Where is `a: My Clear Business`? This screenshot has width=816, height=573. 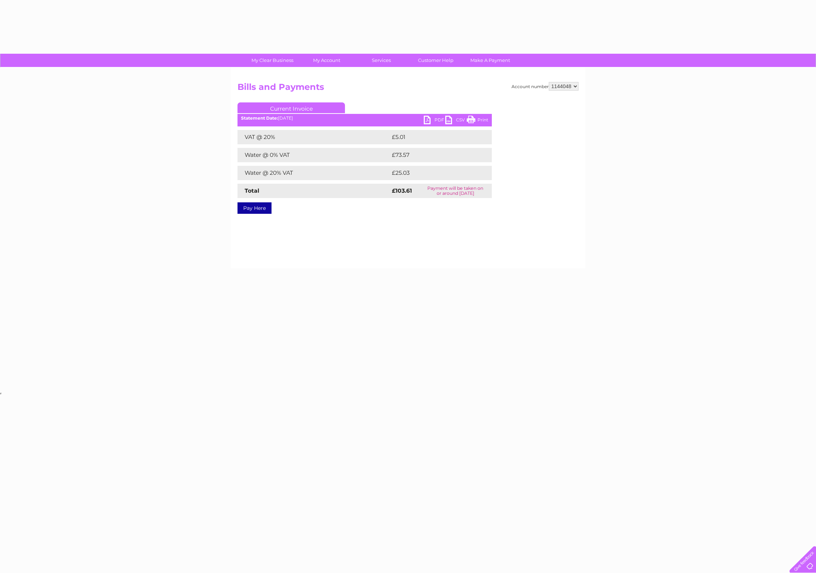 a: My Clear Business is located at coordinates (272, 60).